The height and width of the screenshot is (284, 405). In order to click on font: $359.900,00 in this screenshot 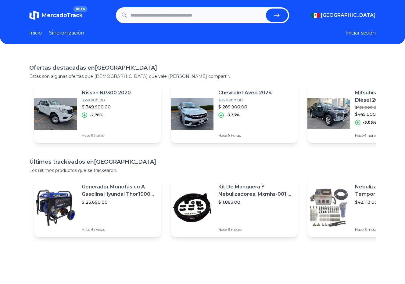, I will do `click(93, 100)`.